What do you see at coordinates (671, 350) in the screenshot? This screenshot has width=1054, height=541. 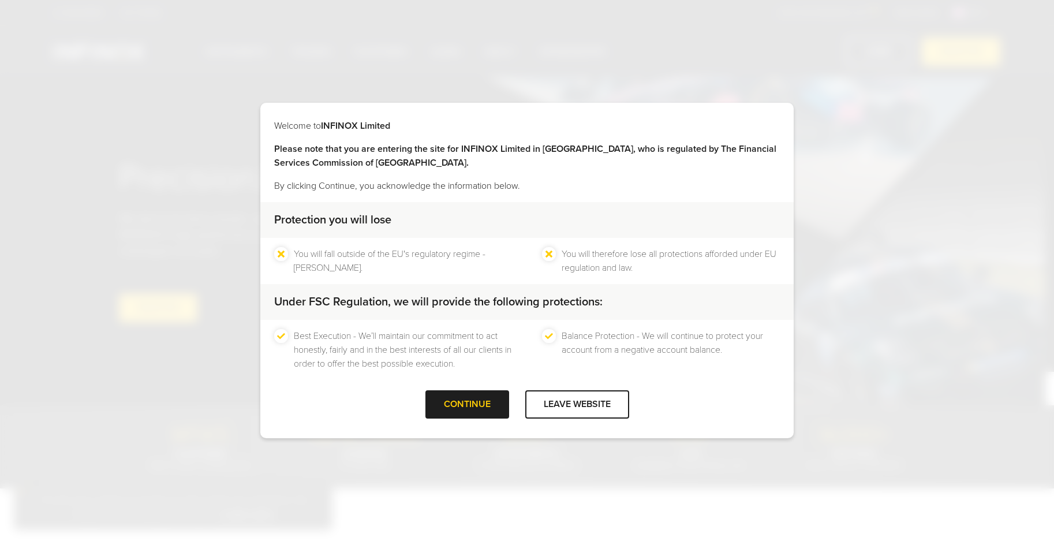 I see `li: Balance Protection - We will continue to protect your account from a negative account balance.` at bounding box center [671, 350].